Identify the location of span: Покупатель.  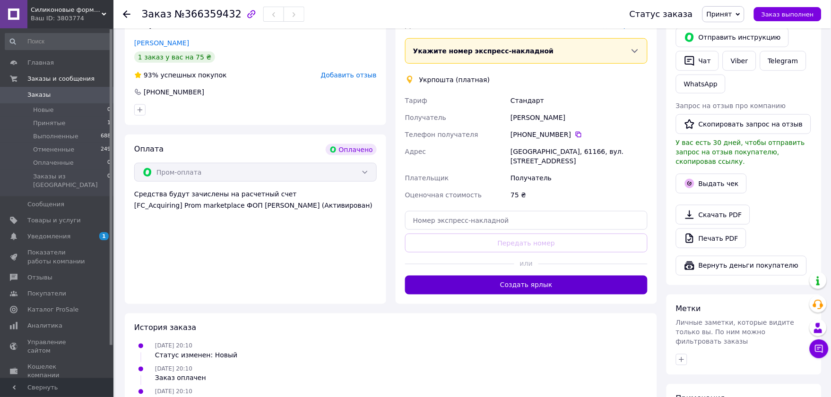
(158, 25).